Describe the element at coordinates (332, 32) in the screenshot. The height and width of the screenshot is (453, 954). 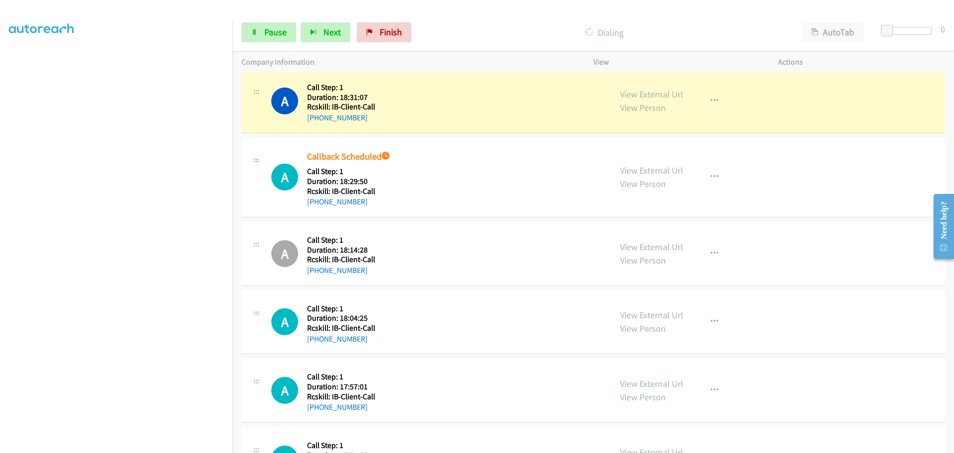
I see `span: Next` at that location.